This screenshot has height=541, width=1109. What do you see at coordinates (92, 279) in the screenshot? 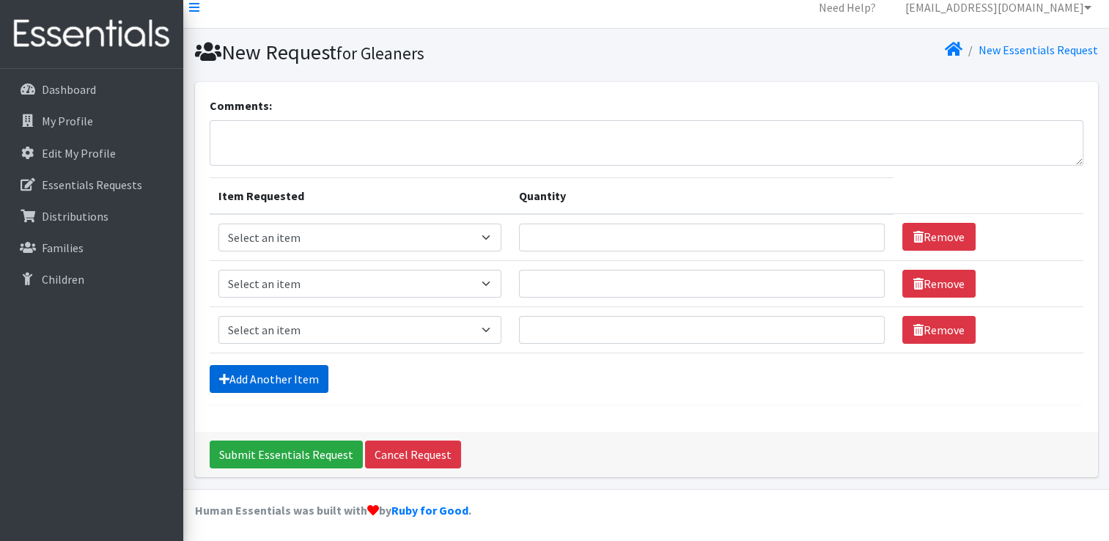
I see `a: Children` at bounding box center [92, 279].